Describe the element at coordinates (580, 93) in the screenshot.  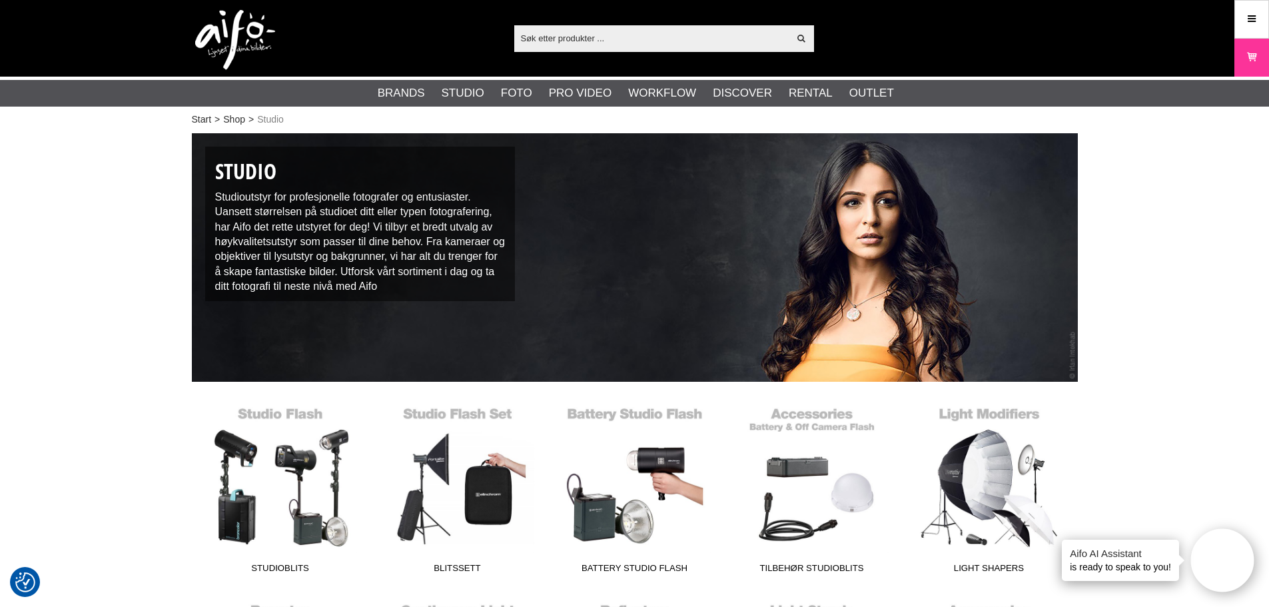
I see `a: Pro Video` at that location.